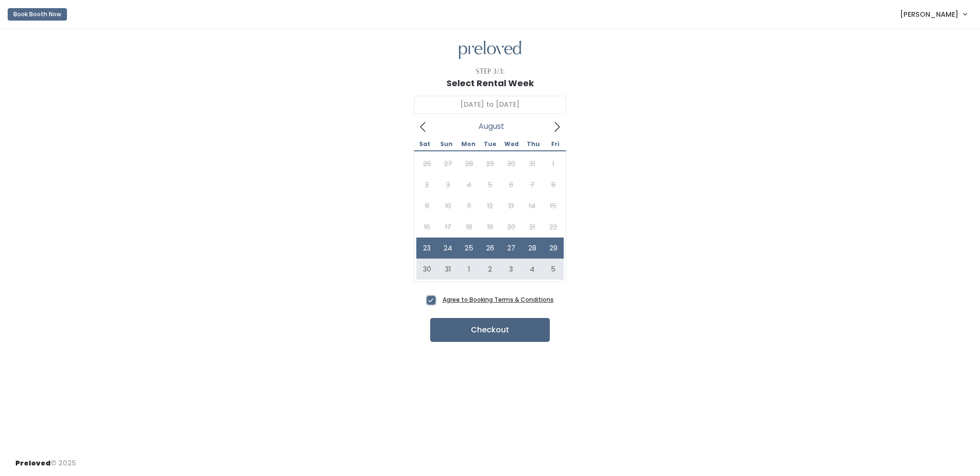 This screenshot has width=980, height=476. I want to click on input: Select week, so click(490, 105).